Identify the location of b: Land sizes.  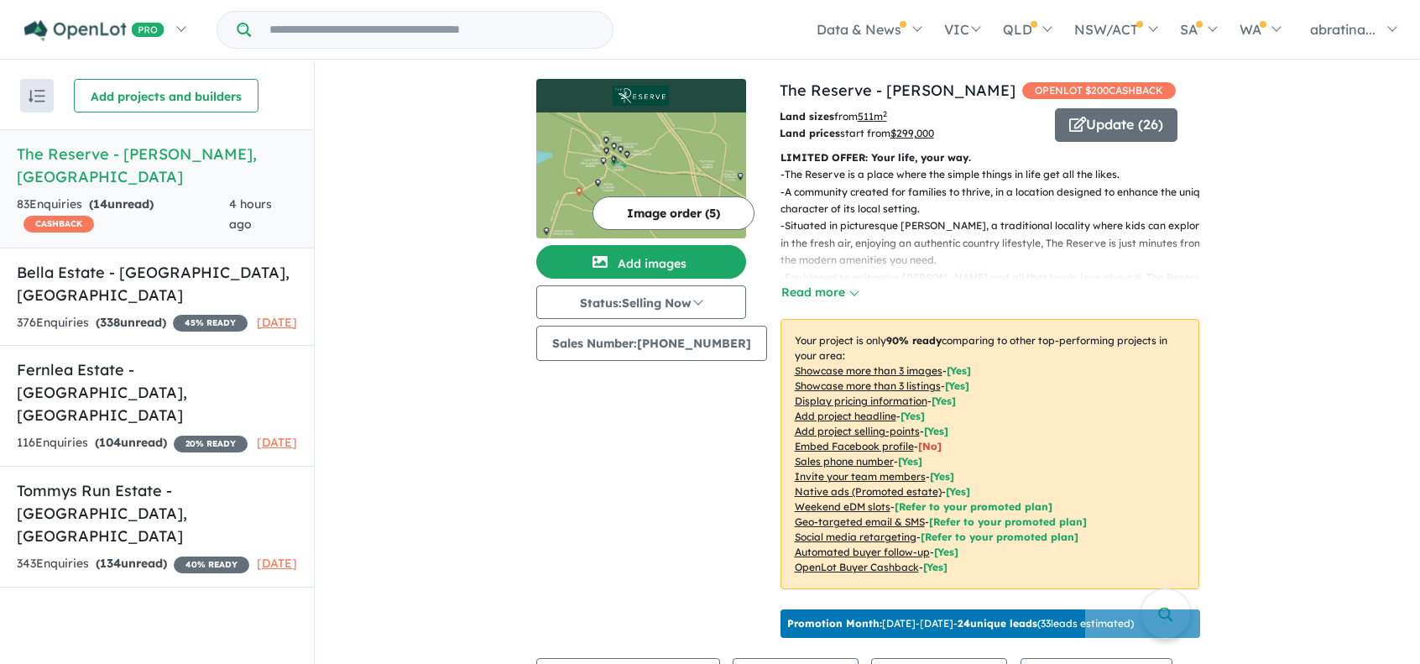
(807, 116).